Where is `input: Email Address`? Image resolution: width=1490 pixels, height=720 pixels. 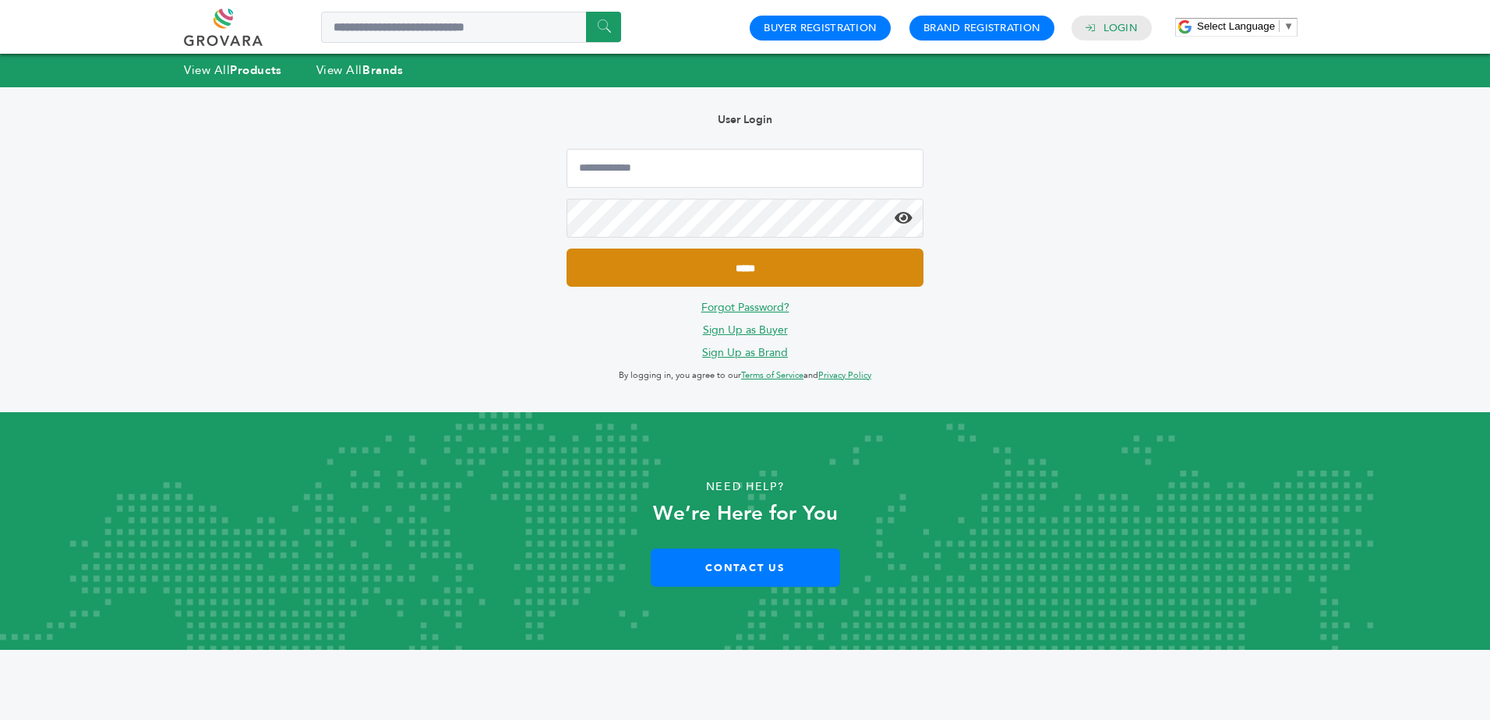
input: Email Address is located at coordinates (745, 168).